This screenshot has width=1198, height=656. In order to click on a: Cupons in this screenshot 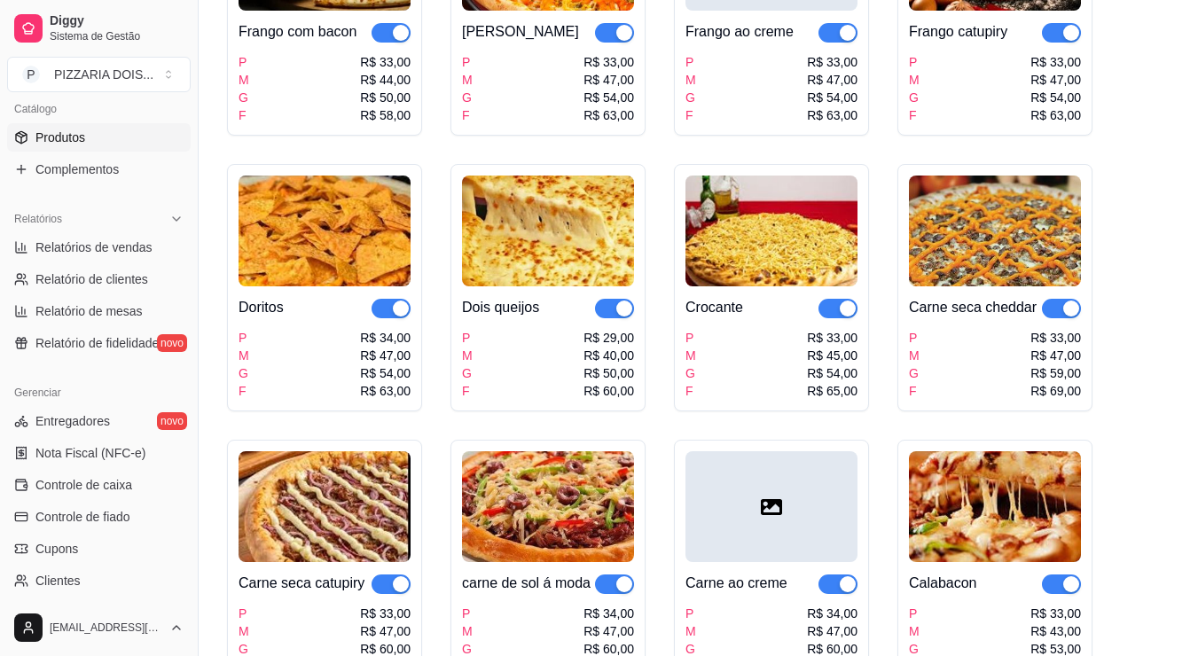, I will do `click(98, 549)`.